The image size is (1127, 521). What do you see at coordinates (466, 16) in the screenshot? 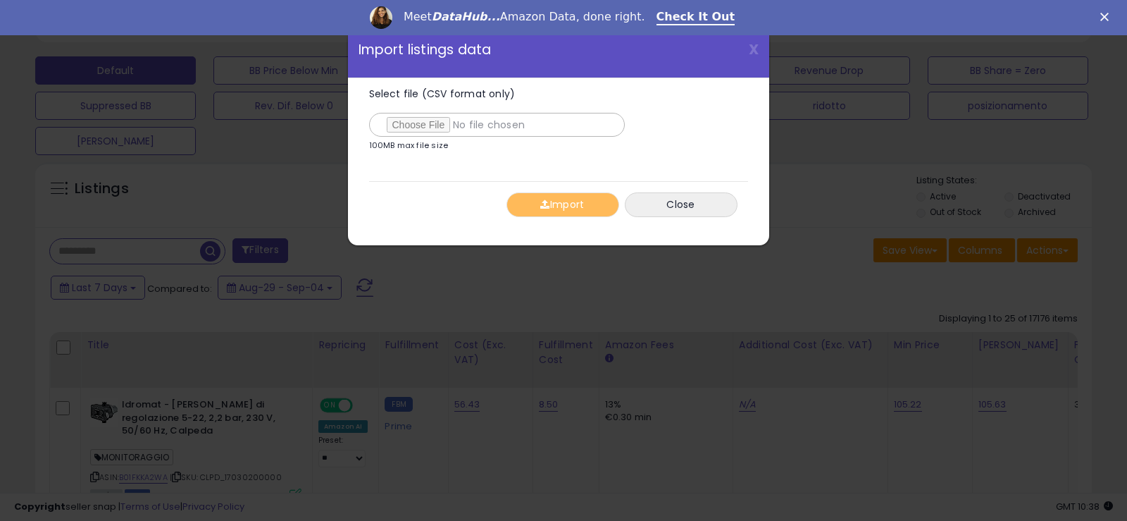
I see `i: DataHub...` at bounding box center [466, 16].